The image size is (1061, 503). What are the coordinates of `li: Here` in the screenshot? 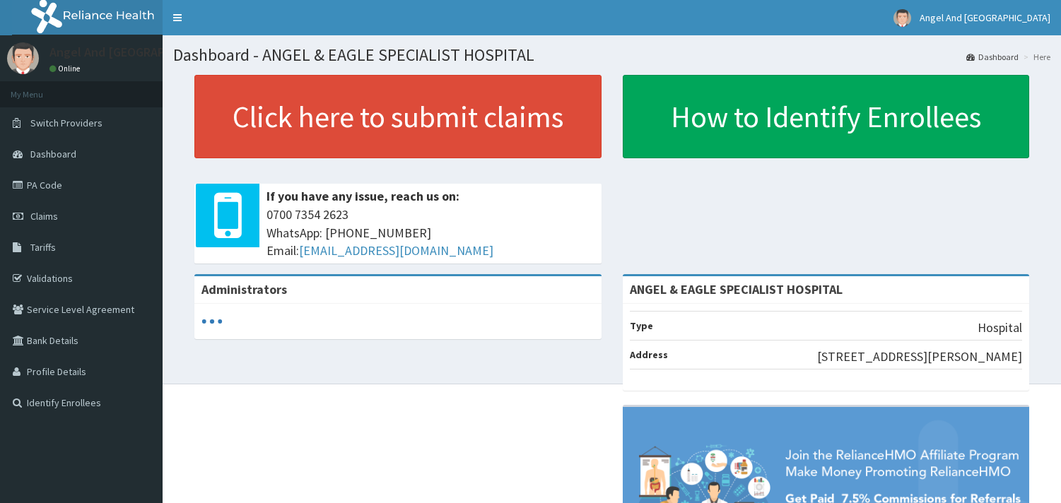 It's located at (1035, 57).